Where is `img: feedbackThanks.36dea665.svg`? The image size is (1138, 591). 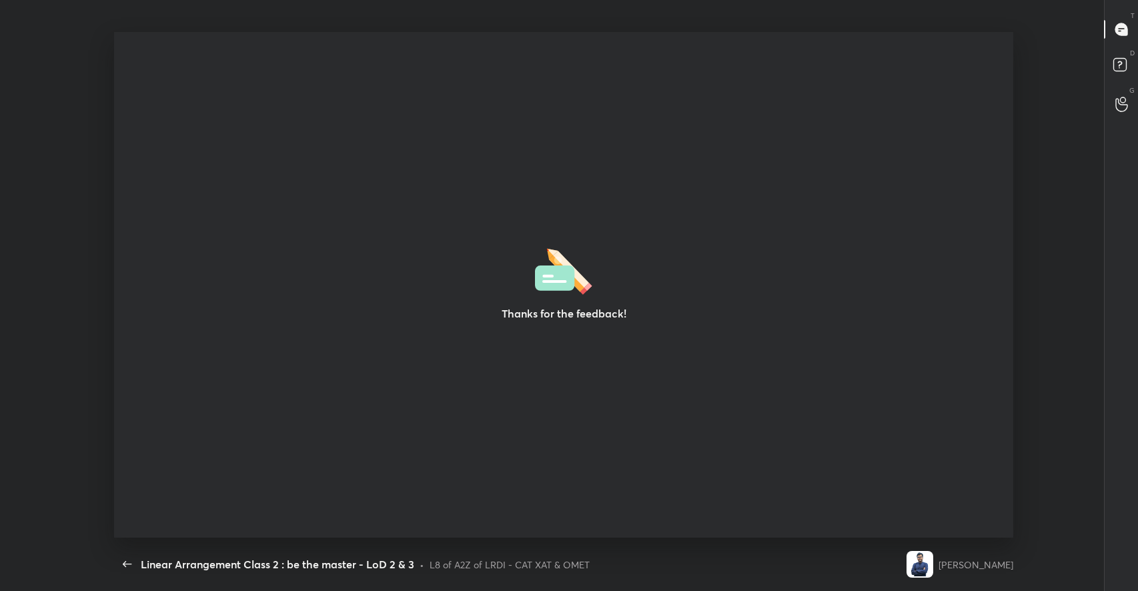 img: feedbackThanks.36dea665.svg is located at coordinates (564, 270).